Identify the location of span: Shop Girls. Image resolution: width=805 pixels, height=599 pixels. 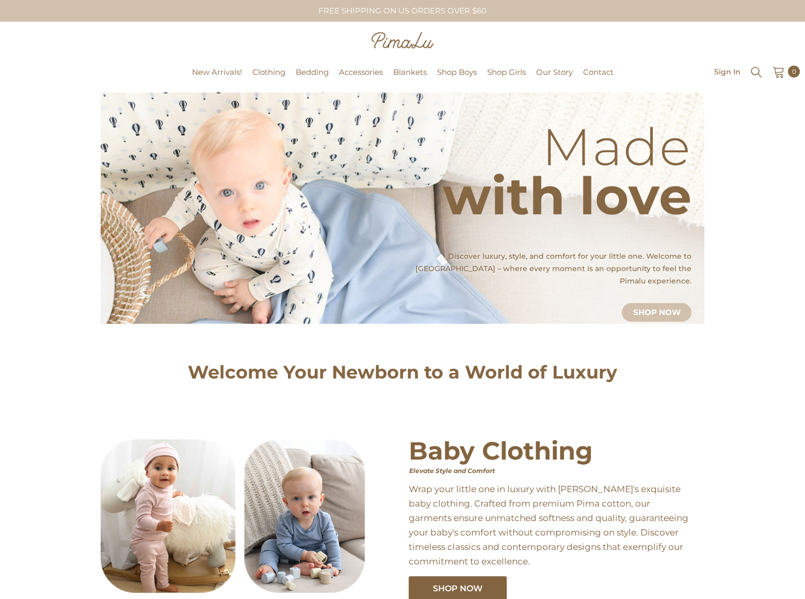
(506, 72).